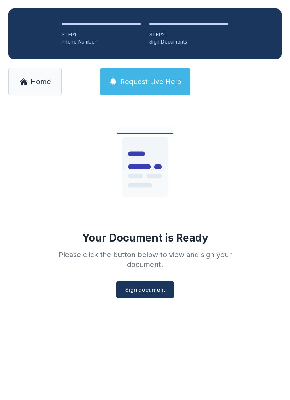 The height and width of the screenshot is (400, 290). Describe the element at coordinates (151, 82) in the screenshot. I see `span: Request Live Help` at that location.